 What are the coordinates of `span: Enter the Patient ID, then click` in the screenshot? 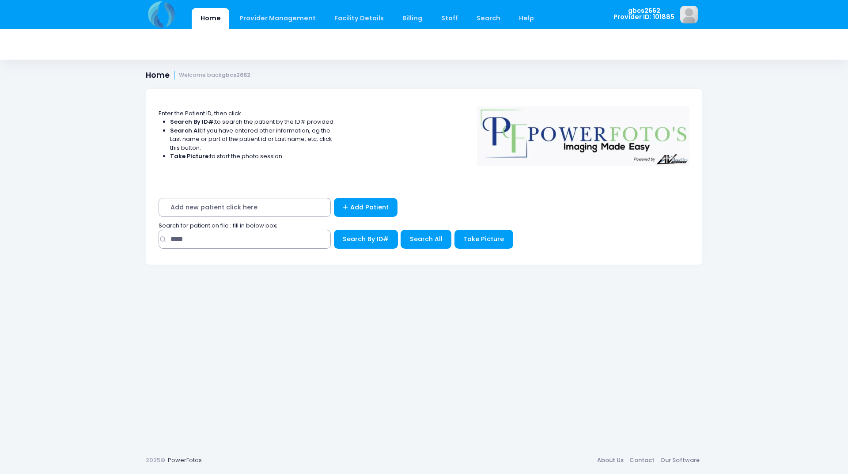 It's located at (200, 113).